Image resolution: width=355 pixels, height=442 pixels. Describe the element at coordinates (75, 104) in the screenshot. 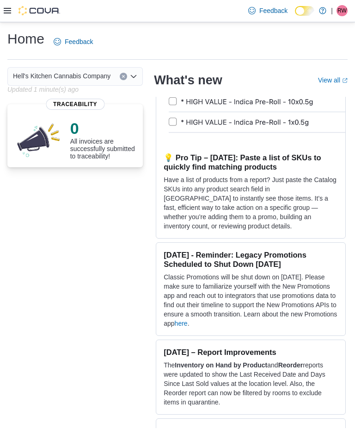

I see `span: Traceability` at that location.